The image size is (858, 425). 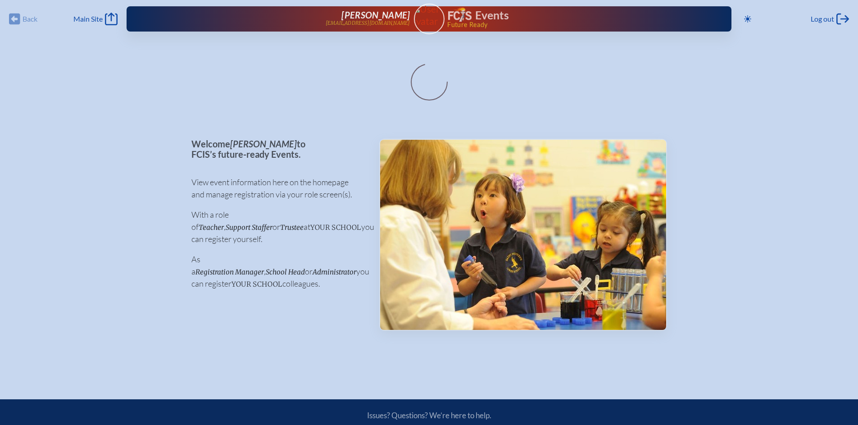 What do you see at coordinates (823, 19) in the screenshot?
I see `span: Log out` at bounding box center [823, 19].